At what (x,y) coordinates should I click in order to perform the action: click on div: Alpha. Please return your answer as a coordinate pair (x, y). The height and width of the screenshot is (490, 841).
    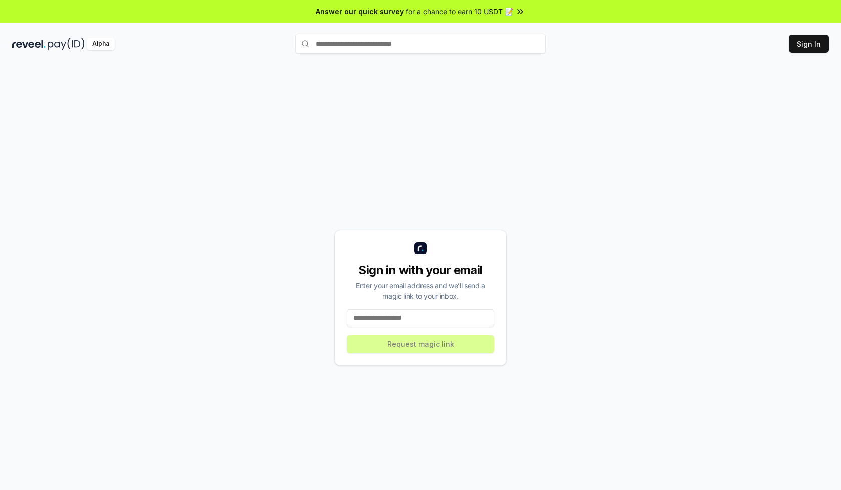
    Looking at the image, I should click on (101, 44).